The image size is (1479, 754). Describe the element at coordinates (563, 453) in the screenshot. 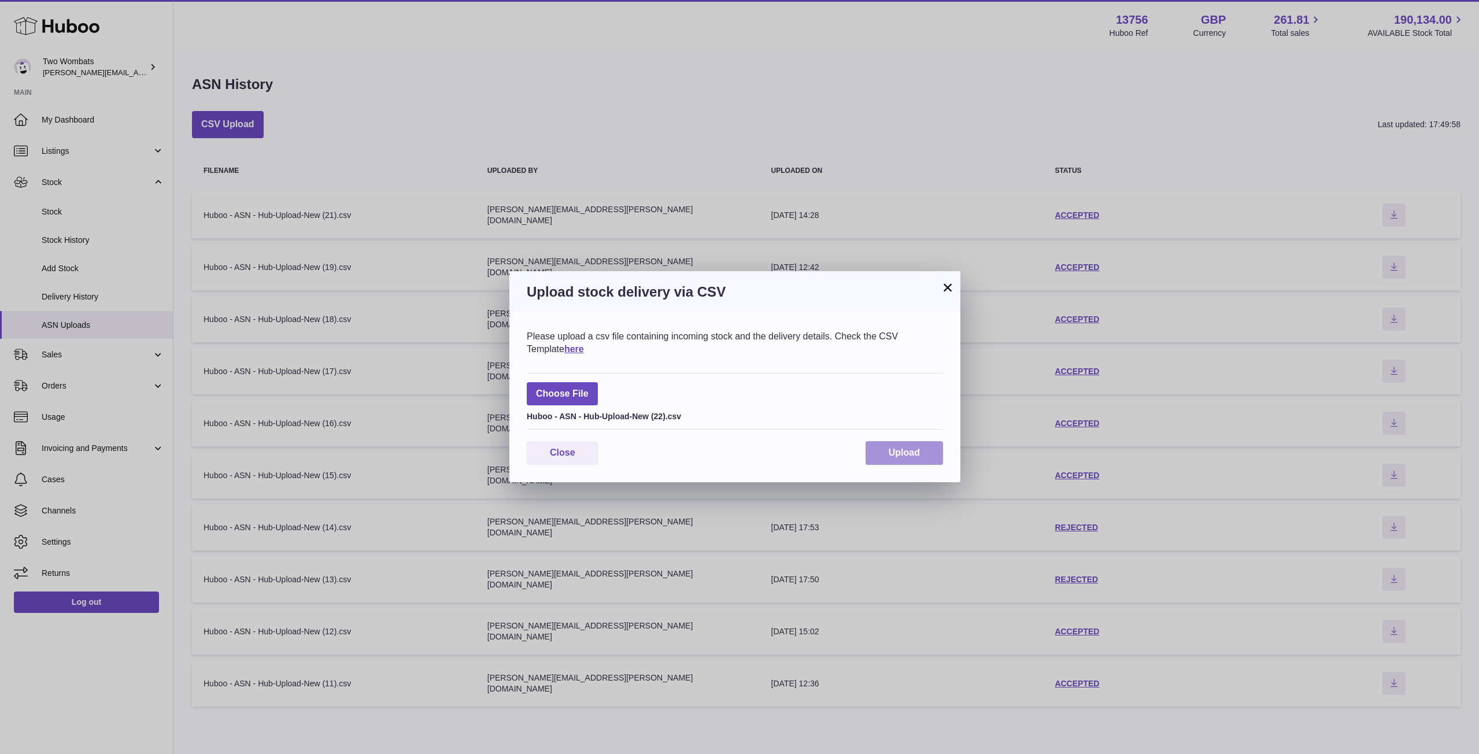

I see `button: Close` at that location.